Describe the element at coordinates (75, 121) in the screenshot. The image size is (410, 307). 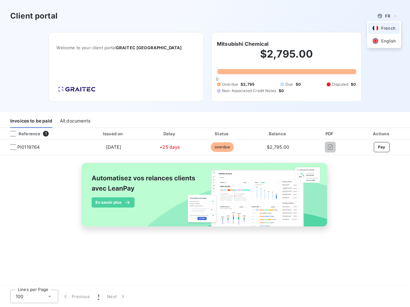
I see `div: All documents` at that location.